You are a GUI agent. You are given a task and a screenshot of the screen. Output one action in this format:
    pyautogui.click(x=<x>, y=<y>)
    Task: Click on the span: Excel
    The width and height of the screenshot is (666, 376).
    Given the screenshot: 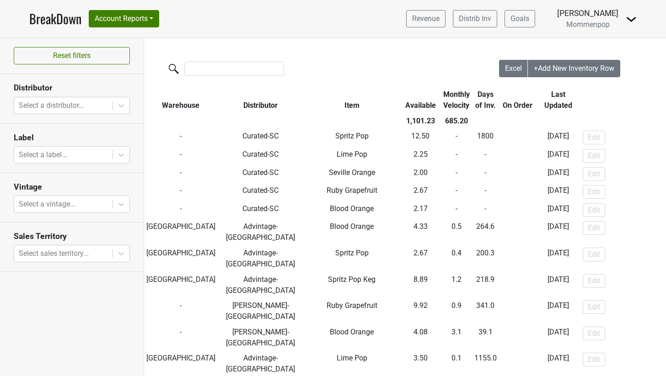 What is the action you would take?
    pyautogui.click(x=513, y=68)
    